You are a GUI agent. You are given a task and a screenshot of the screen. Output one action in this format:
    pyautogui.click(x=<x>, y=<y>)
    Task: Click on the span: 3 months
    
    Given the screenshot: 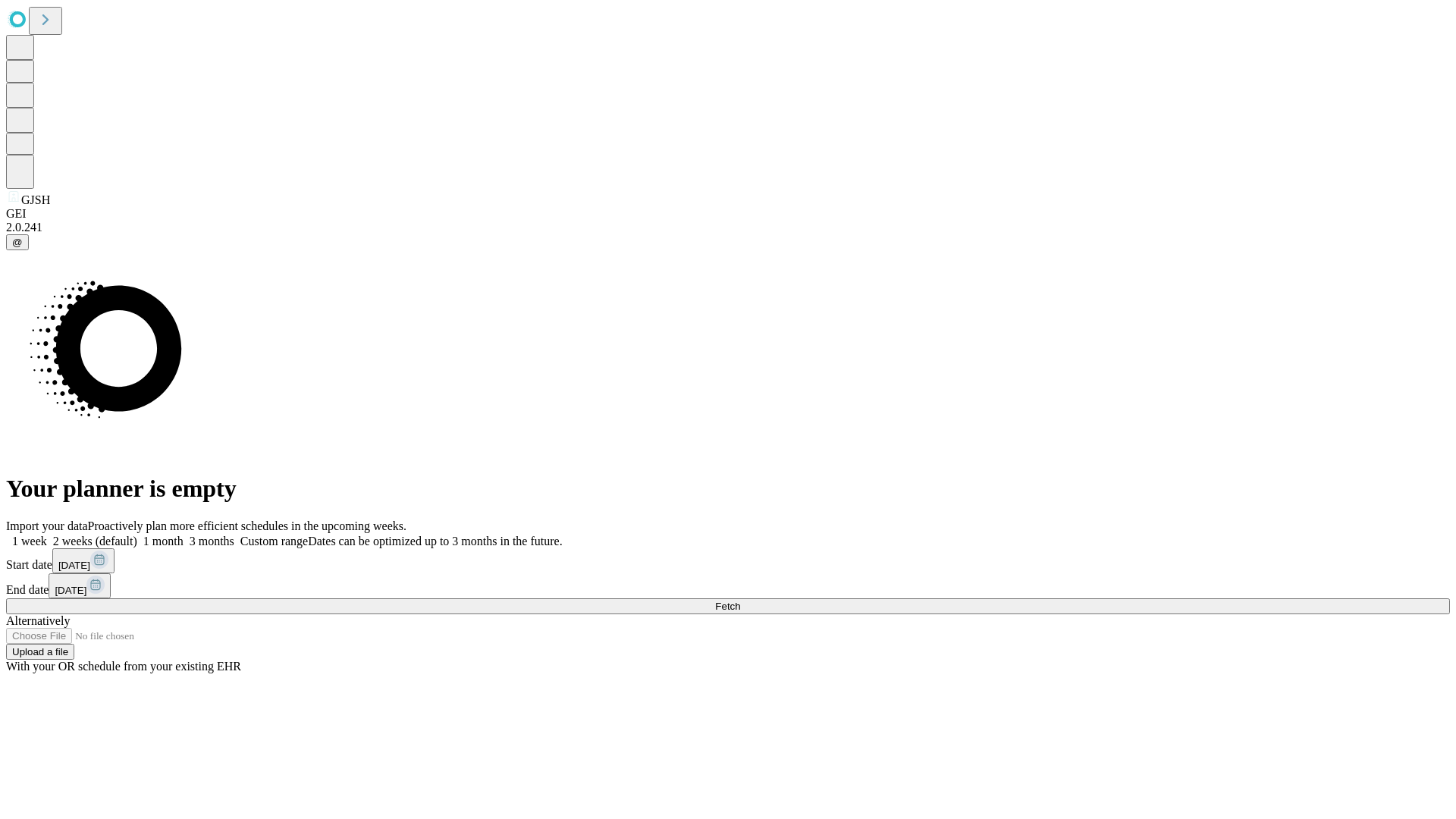 What is the action you would take?
    pyautogui.click(x=212, y=540)
    